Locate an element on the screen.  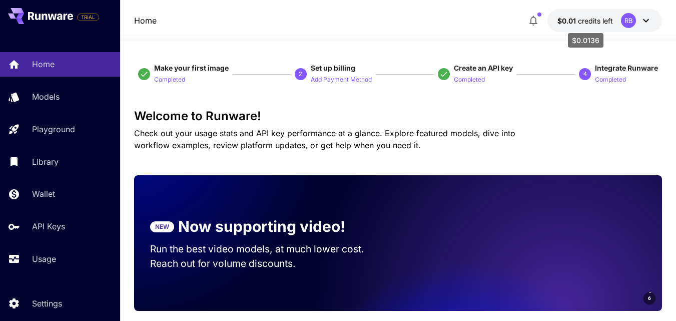
span: Check out your usage stats and API key performance at a glance. Explore featured models, dive int... is located at coordinates (325, 139).